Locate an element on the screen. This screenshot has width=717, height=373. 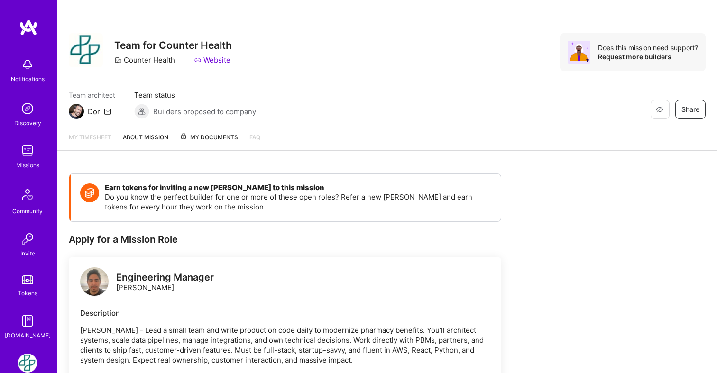
img: teamwork is located at coordinates (28, 151).